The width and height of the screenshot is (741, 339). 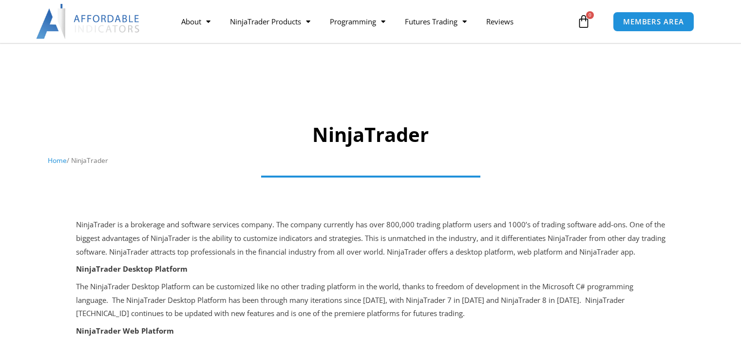 I want to click on nav: Menu, so click(x=373, y=21).